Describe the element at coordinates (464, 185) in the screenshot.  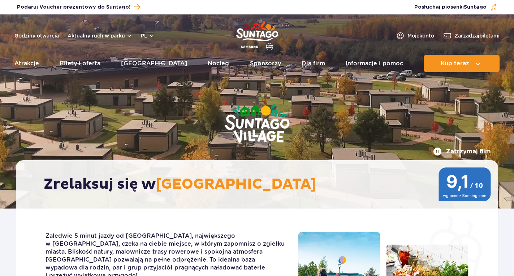
I see `img: 9,1/10 wg ocen z Booking.com` at that location.